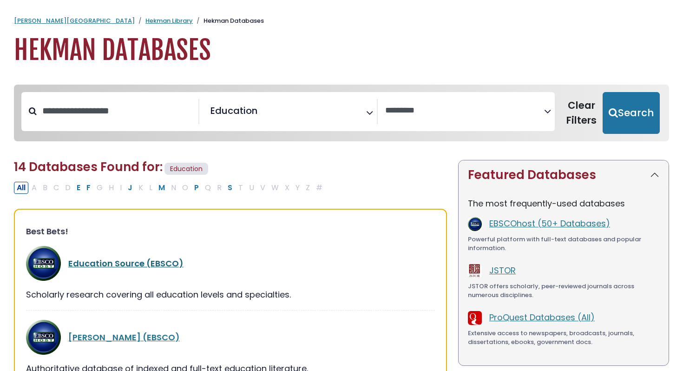 The image size is (683, 371). I want to click on button: Featured Databases, so click(564, 175).